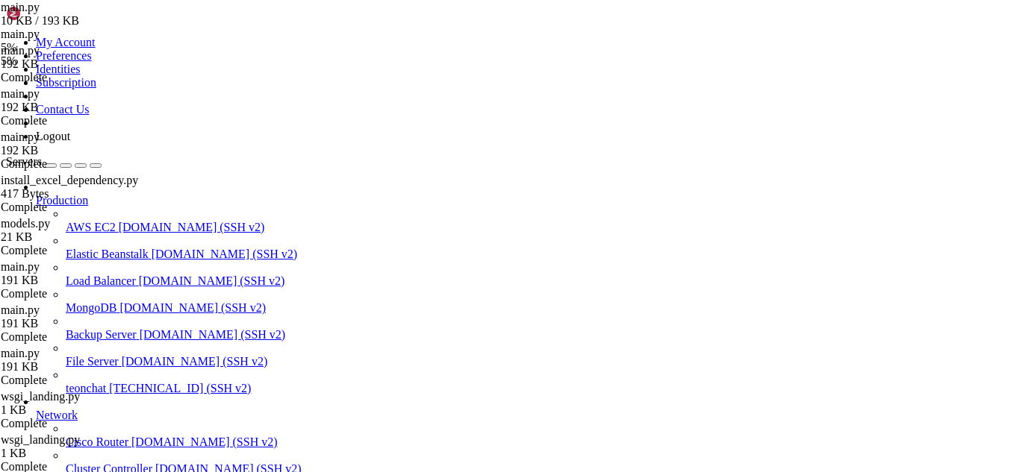  I want to click on x-row: File "/root/meuapp/flaskmkdir/oficial/app_delivery/main.py", line 1140, in <module>, so click(416, 293).